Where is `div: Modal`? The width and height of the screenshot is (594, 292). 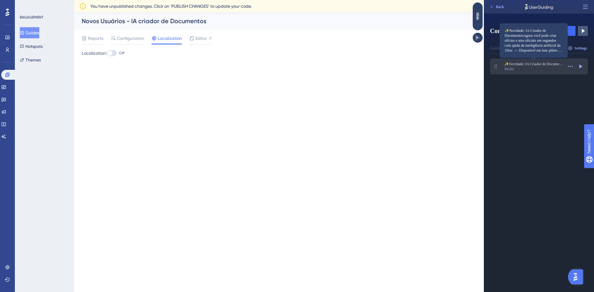
div: Modal is located at coordinates (50, 69).